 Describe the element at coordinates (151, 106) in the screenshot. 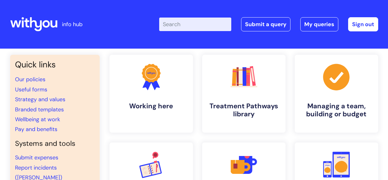

I see `h4: Working here` at that location.